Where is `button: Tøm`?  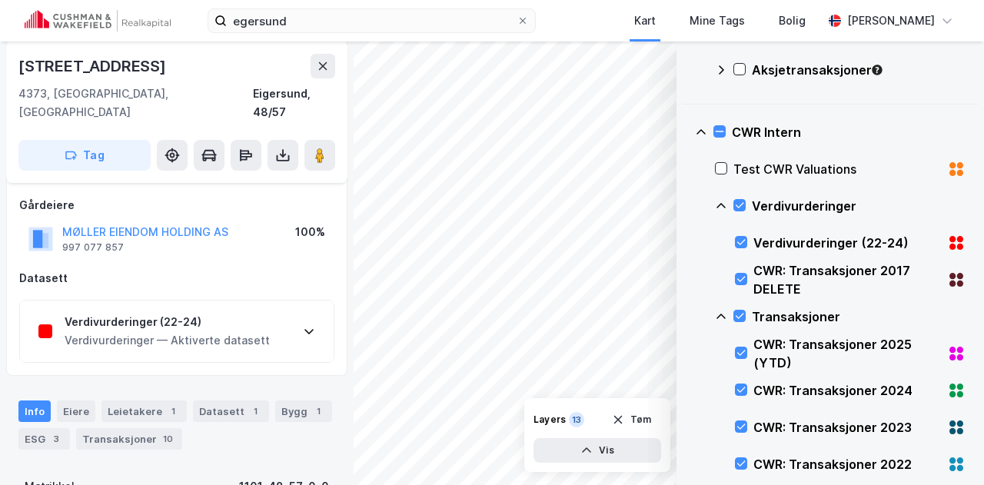
button: Tøm is located at coordinates (631, 420).